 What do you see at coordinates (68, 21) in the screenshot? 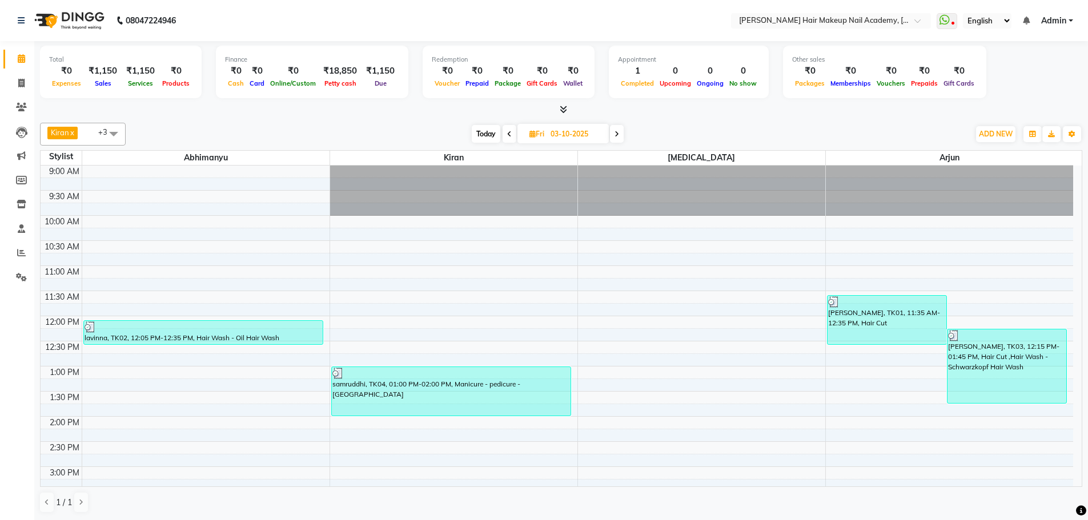
I see `img: logo` at bounding box center [68, 21].